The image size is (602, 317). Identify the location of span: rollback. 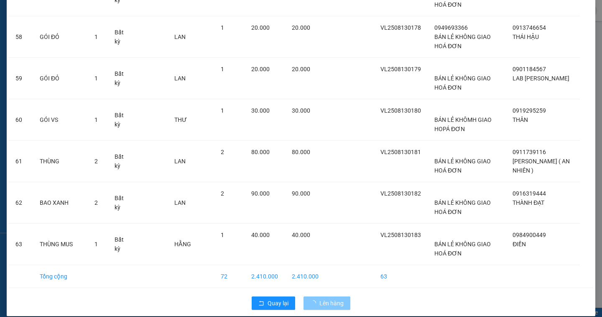
(261, 303).